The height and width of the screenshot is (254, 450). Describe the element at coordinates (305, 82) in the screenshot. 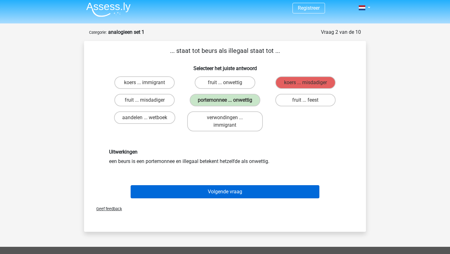

I see `label: koers ... misdadiger` at that location.